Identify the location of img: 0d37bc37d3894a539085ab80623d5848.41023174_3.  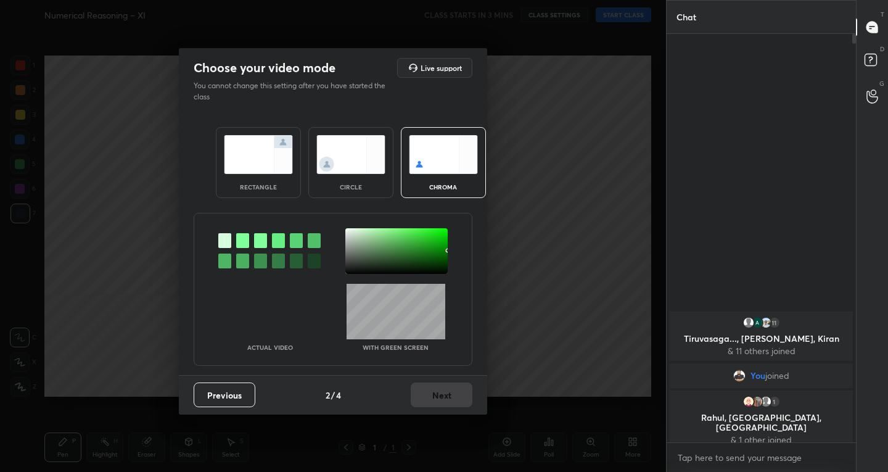
(757, 322).